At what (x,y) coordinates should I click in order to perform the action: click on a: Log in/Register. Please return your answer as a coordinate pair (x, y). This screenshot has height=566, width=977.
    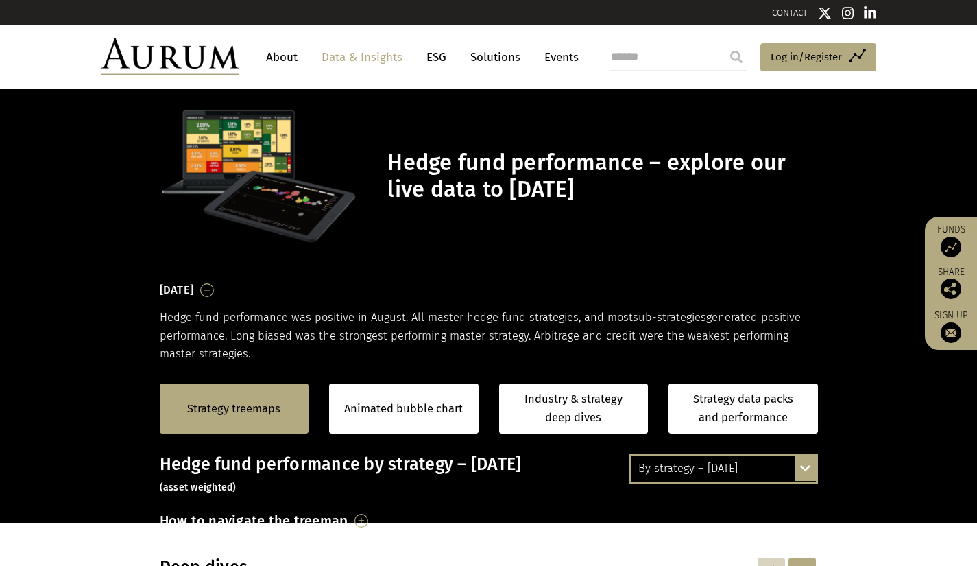
    Looking at the image, I should click on (818, 58).